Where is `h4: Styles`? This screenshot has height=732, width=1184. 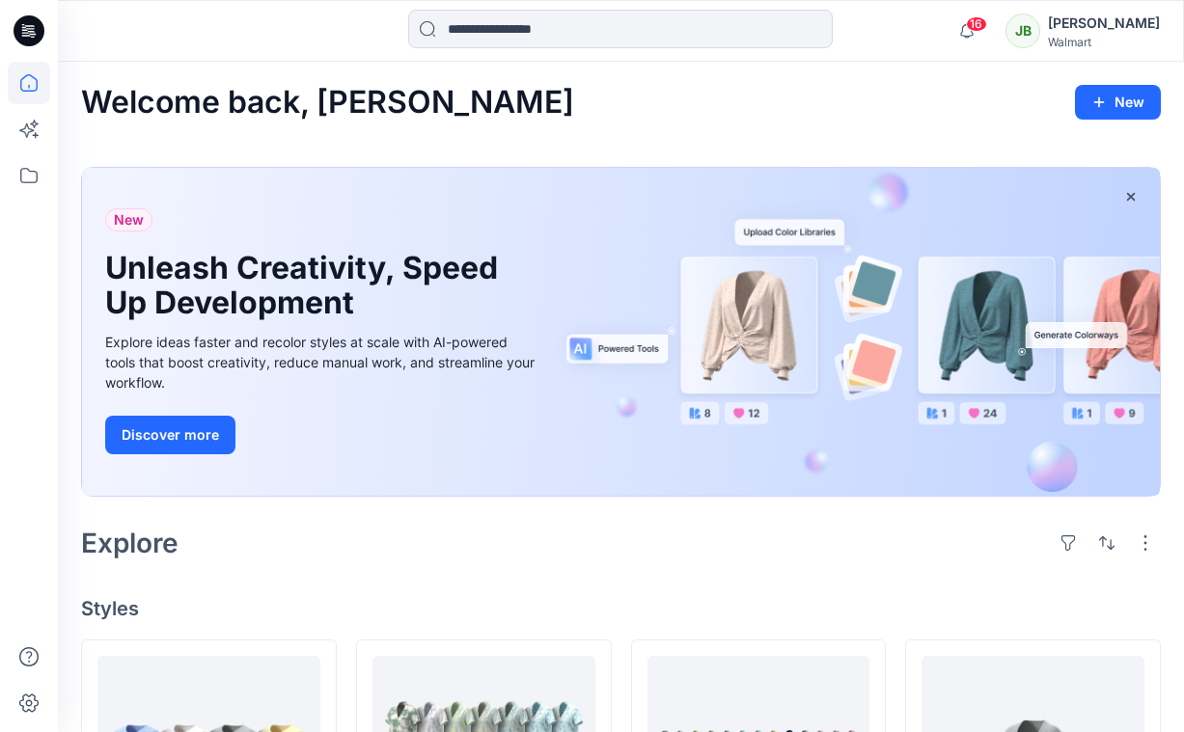 h4: Styles is located at coordinates (620, 609).